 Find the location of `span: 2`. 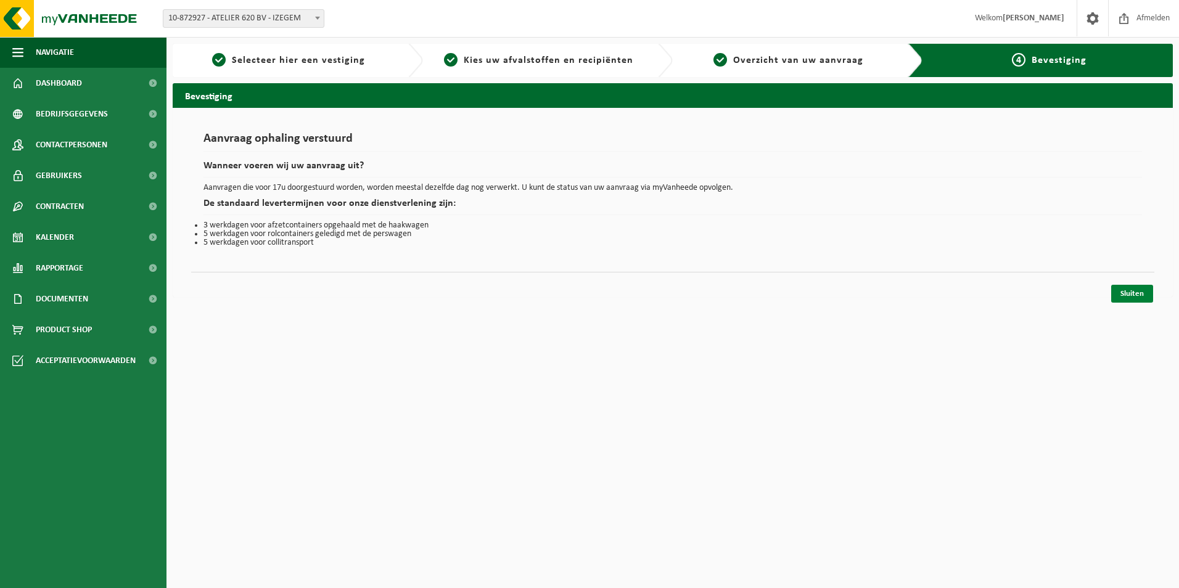

span: 2 is located at coordinates (451, 60).